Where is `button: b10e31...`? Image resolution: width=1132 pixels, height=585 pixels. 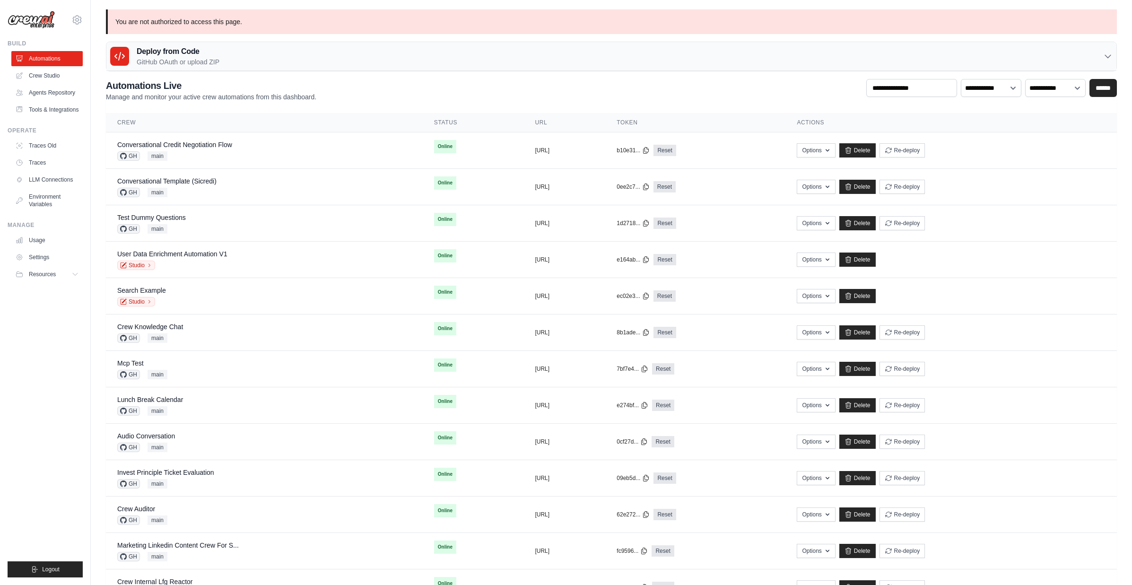 button: b10e31... is located at coordinates (633, 150).